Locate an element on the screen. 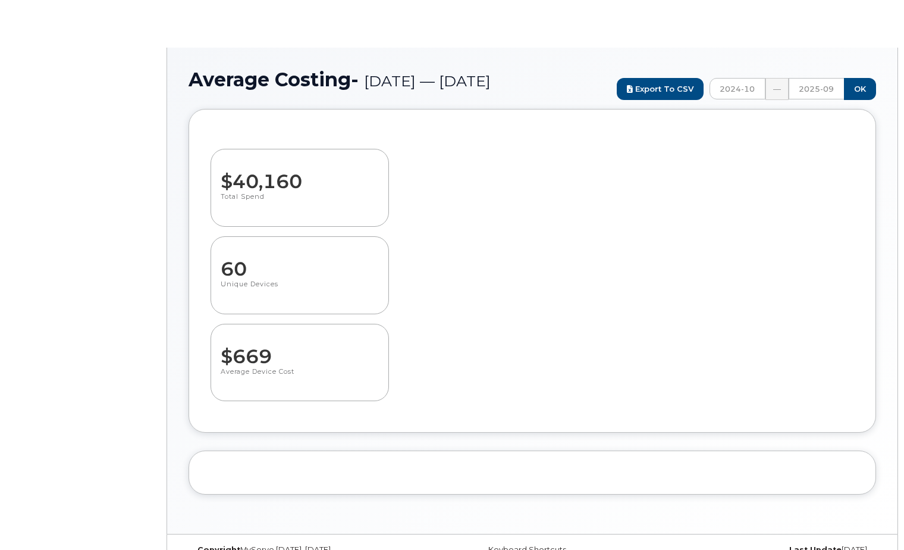 Image resolution: width=904 pixels, height=550 pixels. span: Average Costing is located at coordinates (340, 79).